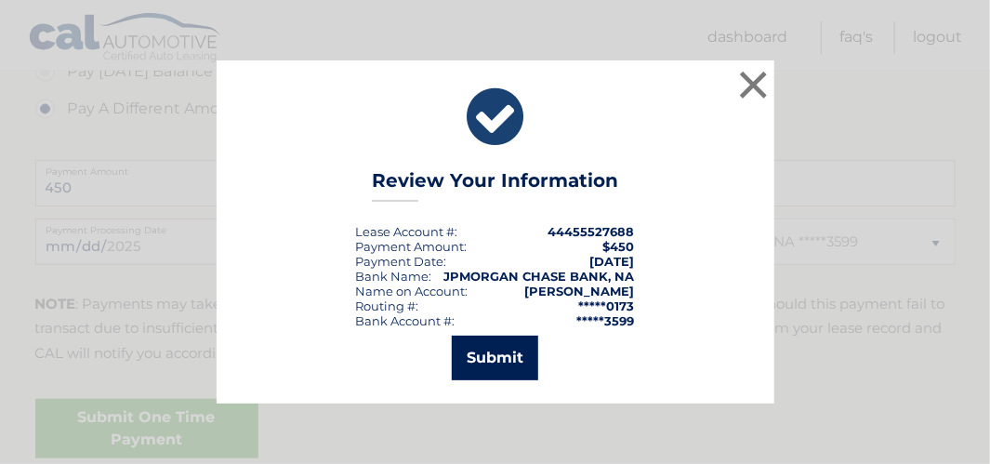  What do you see at coordinates (394, 276) in the screenshot?
I see `div: Bank Name:` at bounding box center [394, 276].